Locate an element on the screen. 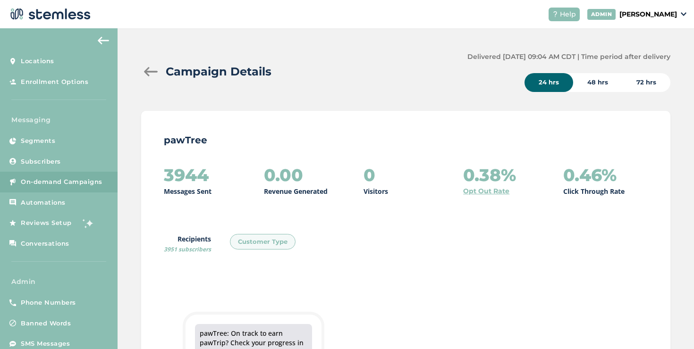 The image size is (694, 349). span: SMS Messages is located at coordinates (45, 344).